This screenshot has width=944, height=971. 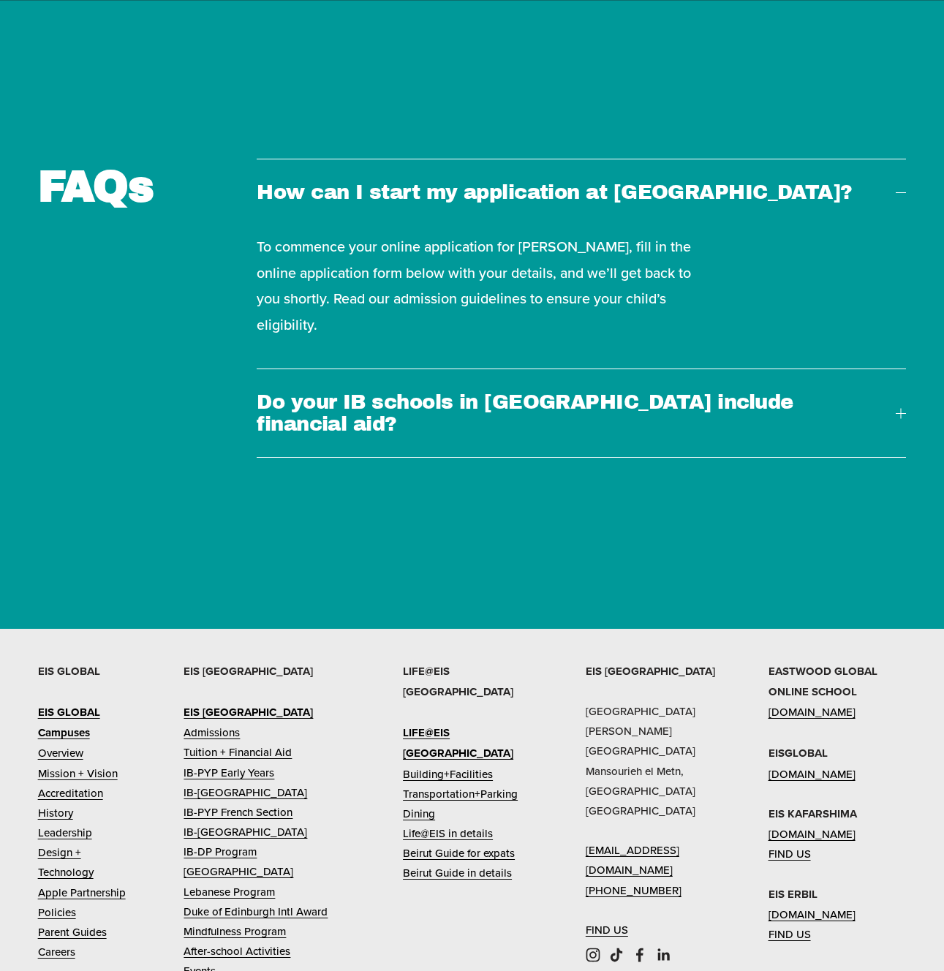 What do you see at coordinates (229, 891) in the screenshot?
I see `a: Lebanese Program` at bounding box center [229, 891].